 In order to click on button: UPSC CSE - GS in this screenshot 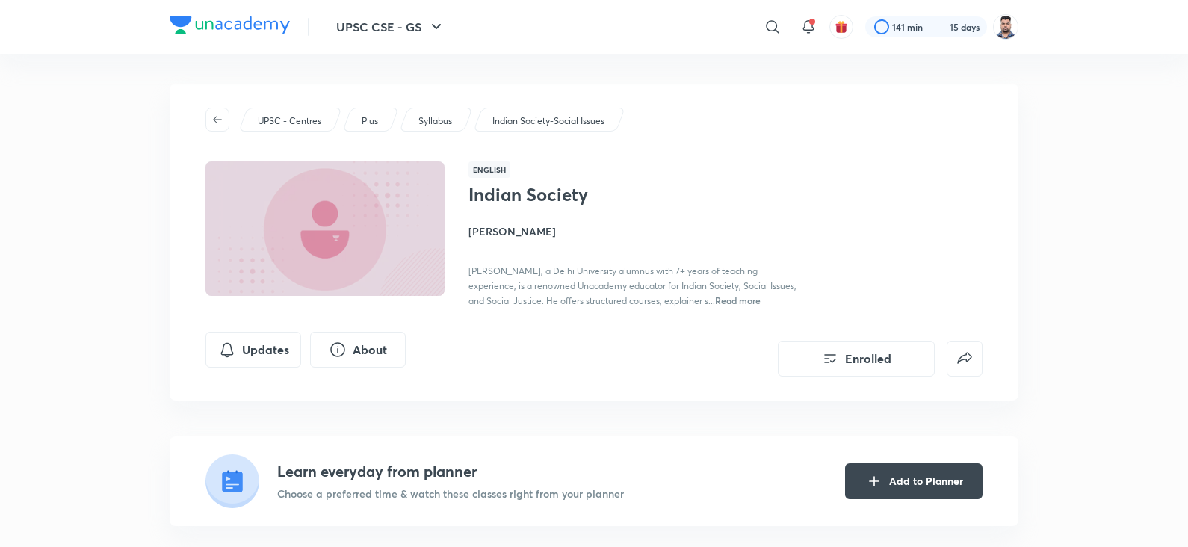, I will do `click(391, 27)`.